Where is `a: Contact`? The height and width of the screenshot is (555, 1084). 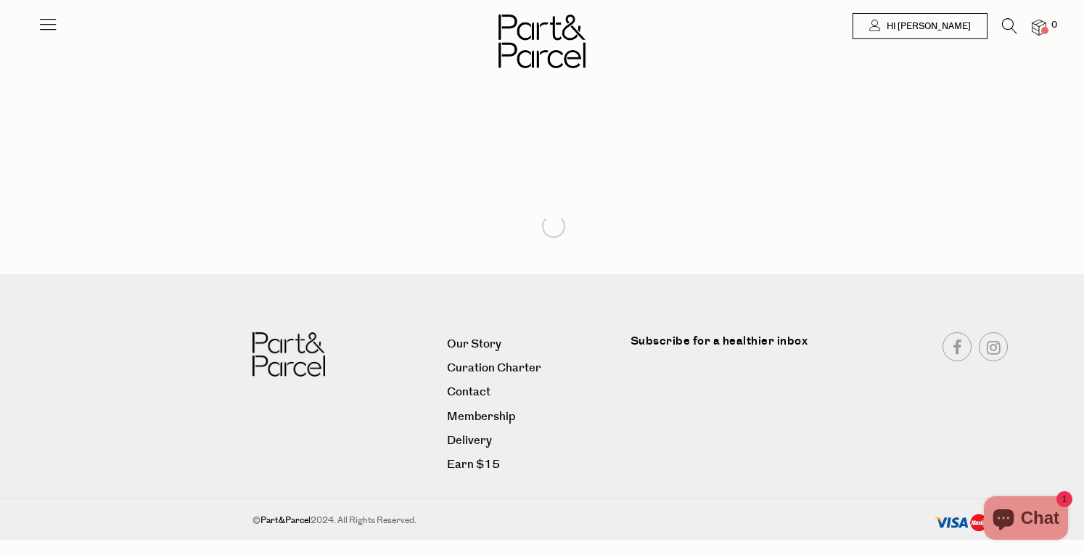
a: Contact is located at coordinates (533, 392).